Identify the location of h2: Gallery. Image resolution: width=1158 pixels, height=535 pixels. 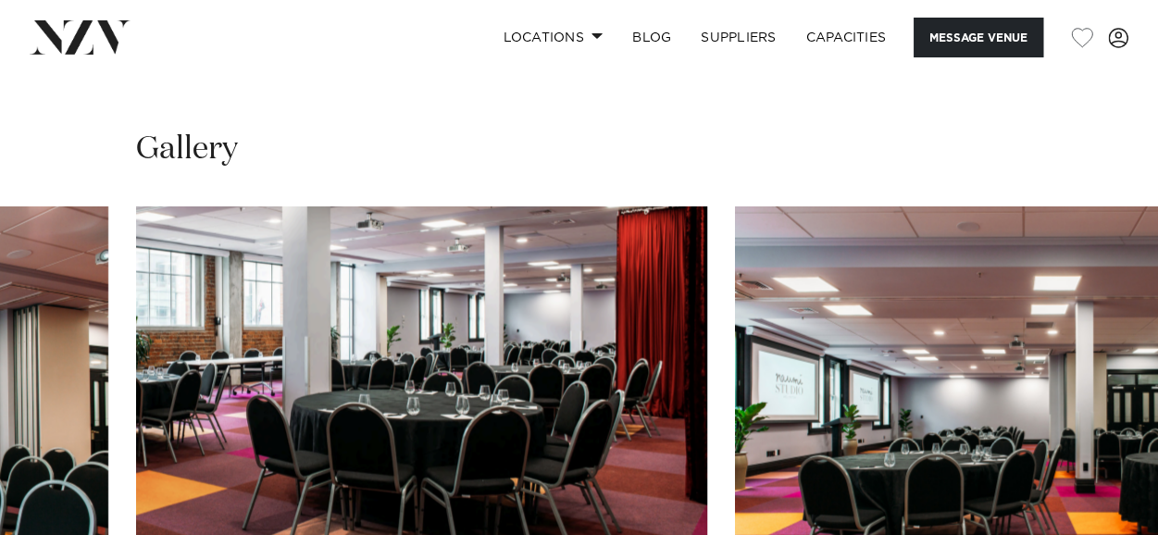
(187, 149).